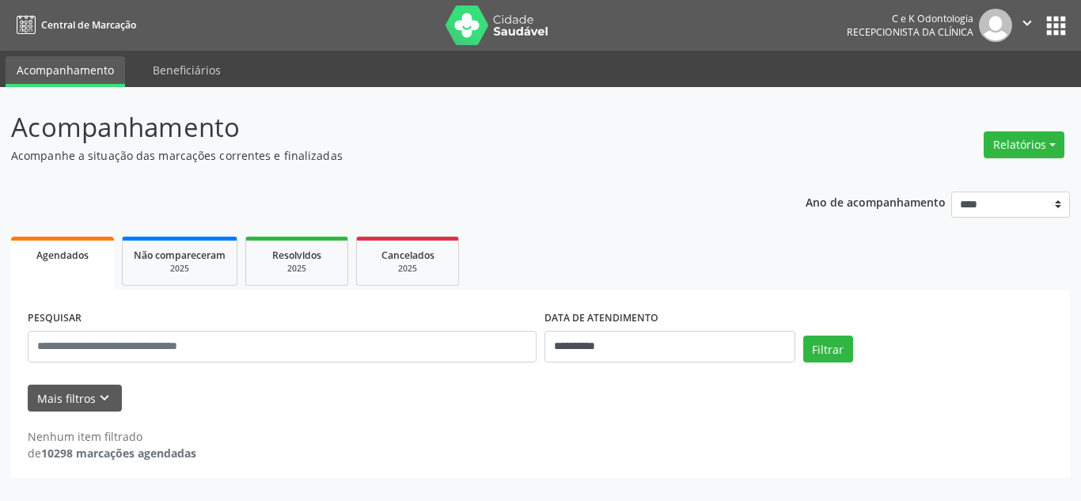  I want to click on a: Beneficiários, so click(187, 70).